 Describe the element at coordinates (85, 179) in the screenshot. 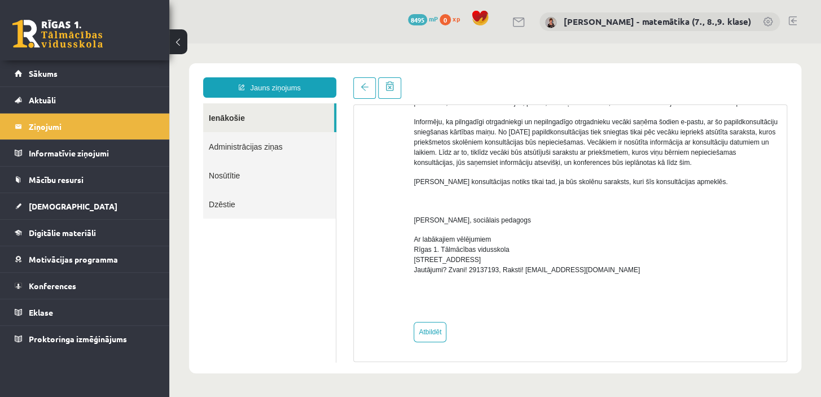

I see `a: Mācību resursi` at that location.